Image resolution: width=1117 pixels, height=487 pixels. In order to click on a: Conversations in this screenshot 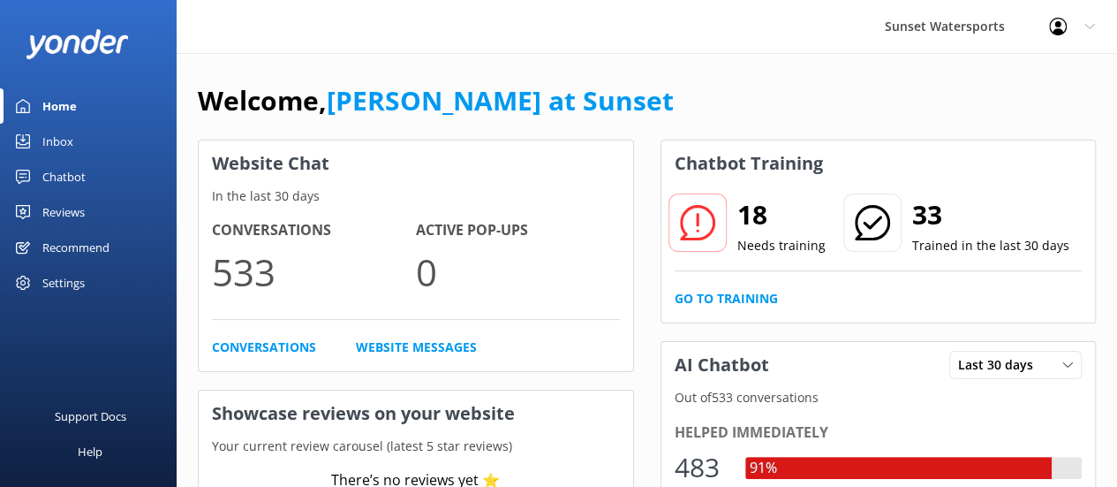, I will do `click(264, 347)`.